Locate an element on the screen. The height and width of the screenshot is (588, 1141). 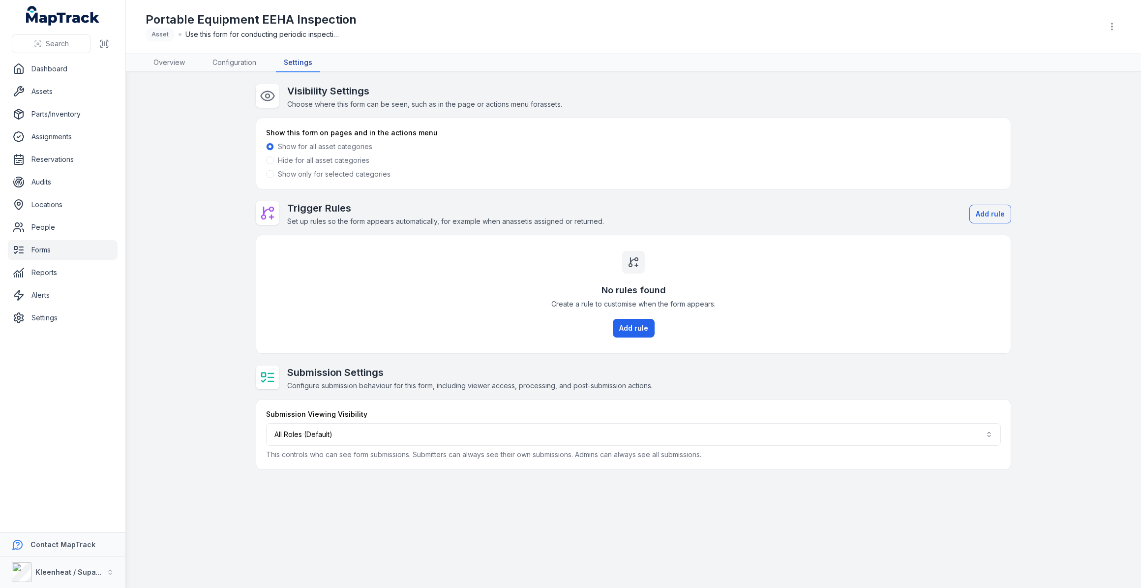
a: Configuration is located at coordinates (234, 63).